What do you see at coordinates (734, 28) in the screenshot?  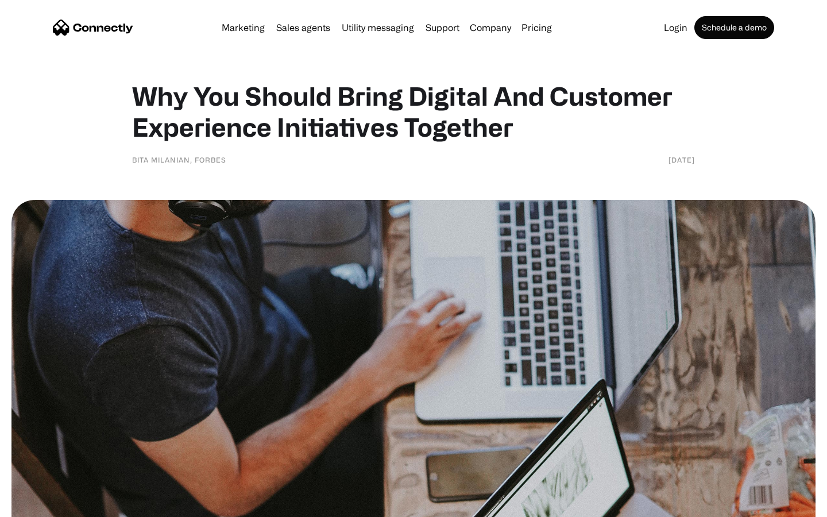 I see `a: Schedule a demo` at bounding box center [734, 28].